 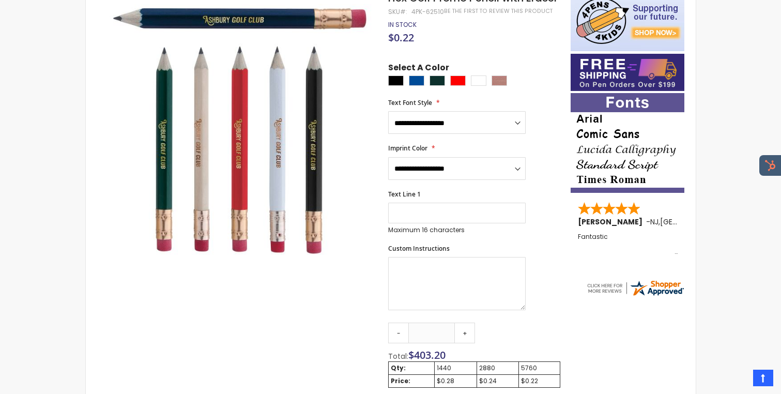 What do you see at coordinates (478, 81) in the screenshot?
I see `div: White` at bounding box center [478, 81].